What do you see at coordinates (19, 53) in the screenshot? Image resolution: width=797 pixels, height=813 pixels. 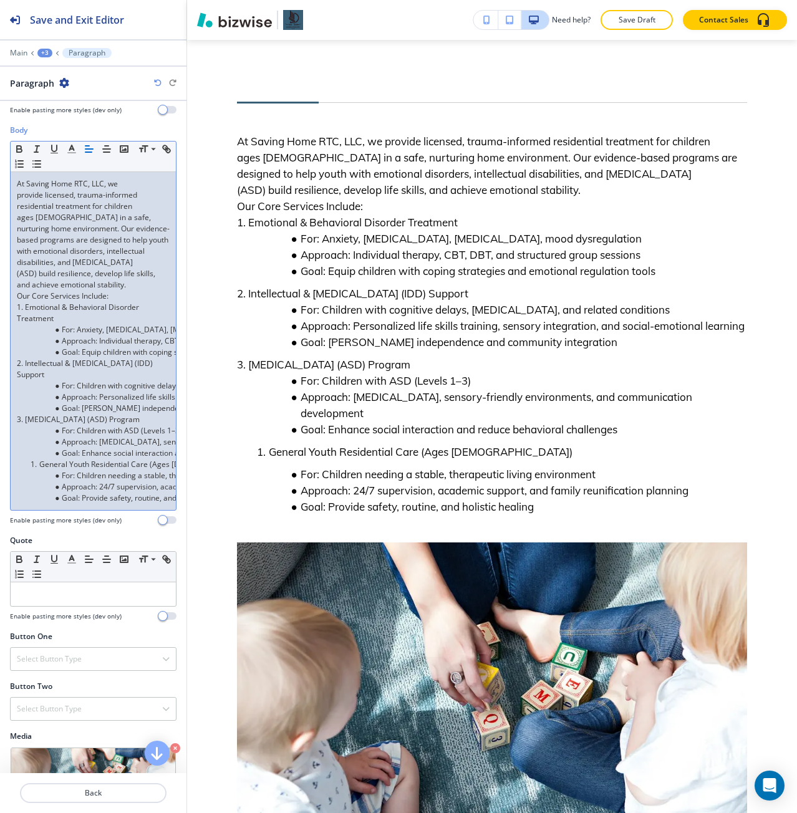 I see `p: Main` at bounding box center [19, 53].